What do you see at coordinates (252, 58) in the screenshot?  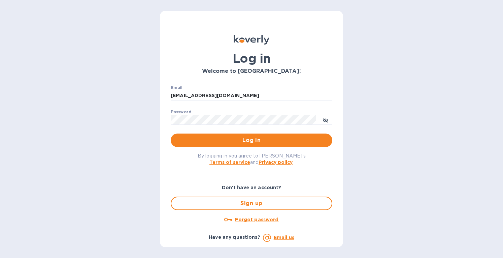 I see `h1: Log in` at bounding box center [252, 58].